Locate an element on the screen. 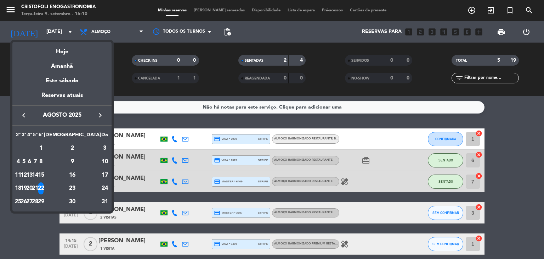 The height and width of the screenshot is (259, 544). div: 13 is located at coordinates (29, 175).